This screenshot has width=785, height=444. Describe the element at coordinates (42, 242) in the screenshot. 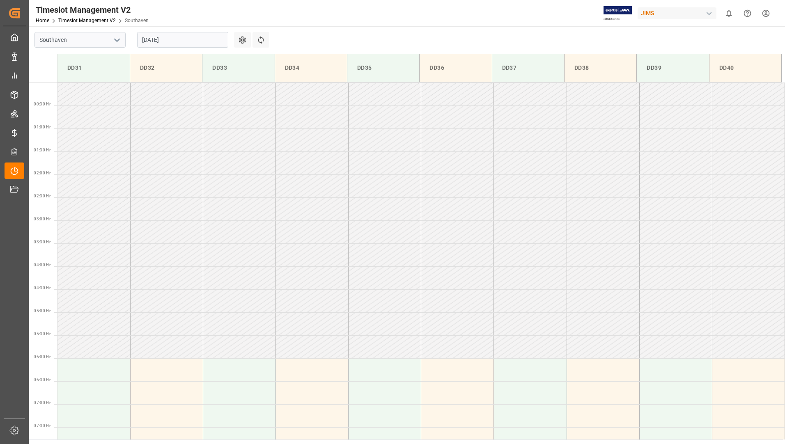

I see `span: 03:30 Hr` at that location.